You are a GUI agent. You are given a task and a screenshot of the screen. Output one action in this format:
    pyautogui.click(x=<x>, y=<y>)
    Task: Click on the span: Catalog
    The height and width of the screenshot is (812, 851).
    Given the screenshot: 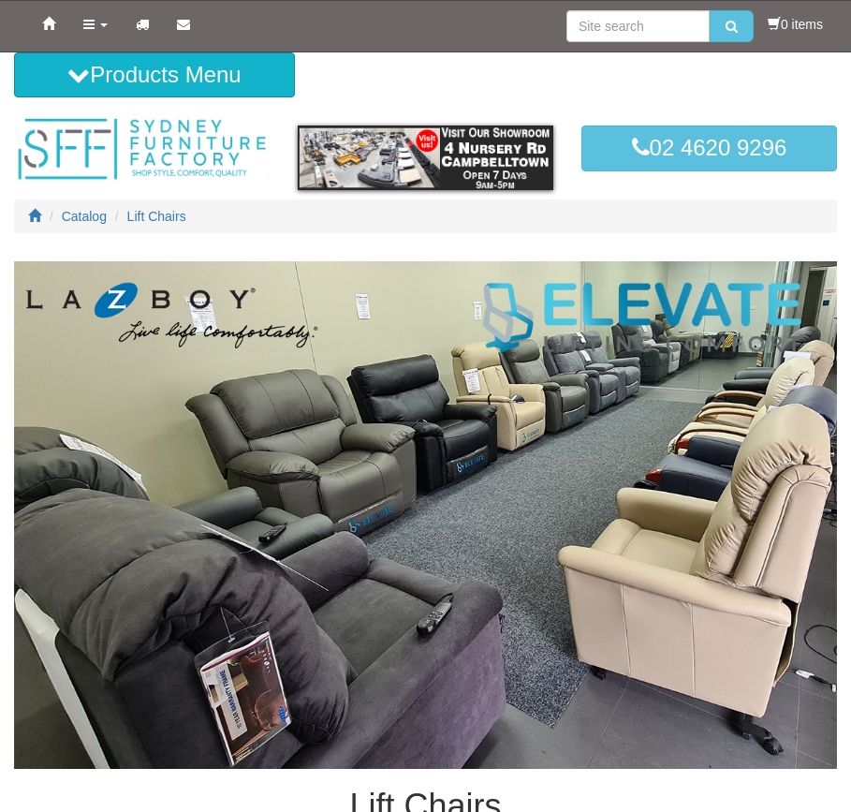 What is the action you would take?
    pyautogui.click(x=84, y=216)
    